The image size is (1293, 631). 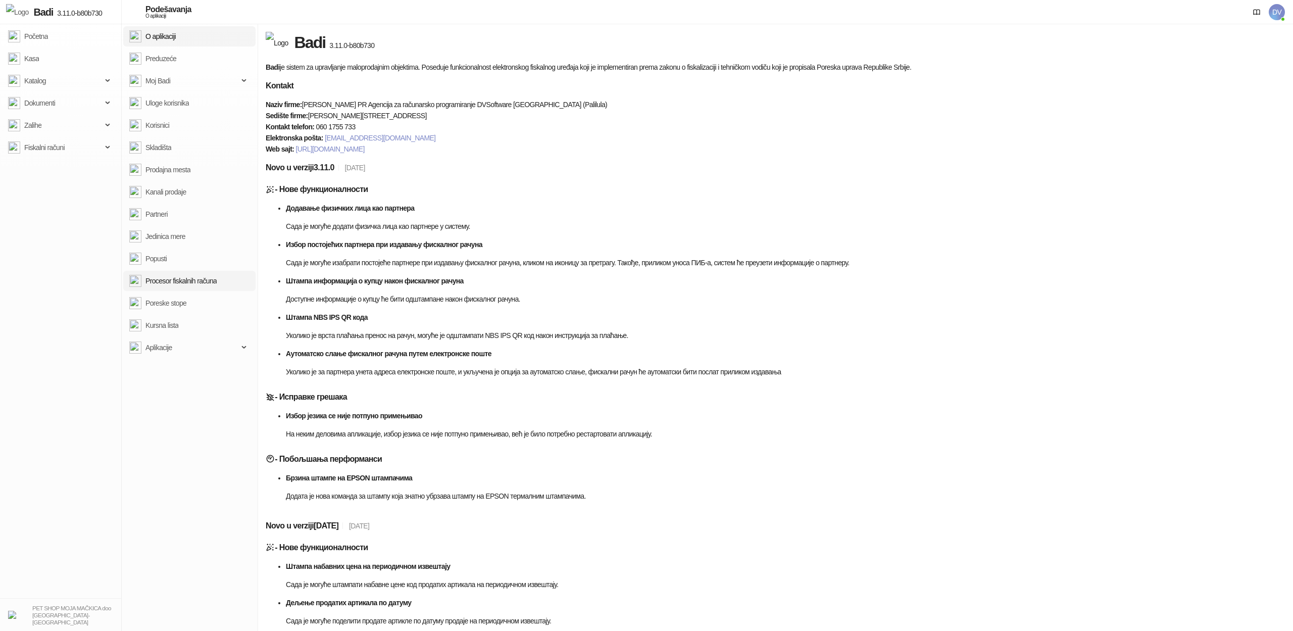 What do you see at coordinates (348, 602) in the screenshot?
I see `strong: Дељење продатих артикала по датуму` at bounding box center [348, 602].